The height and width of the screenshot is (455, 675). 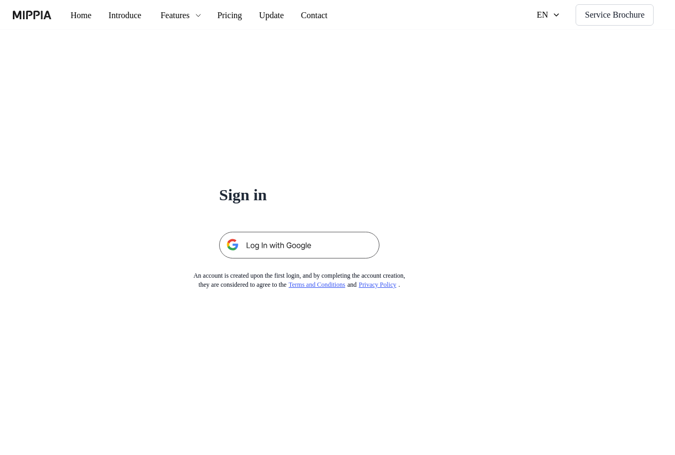 I want to click on button: Service Brochure, so click(x=611, y=15).